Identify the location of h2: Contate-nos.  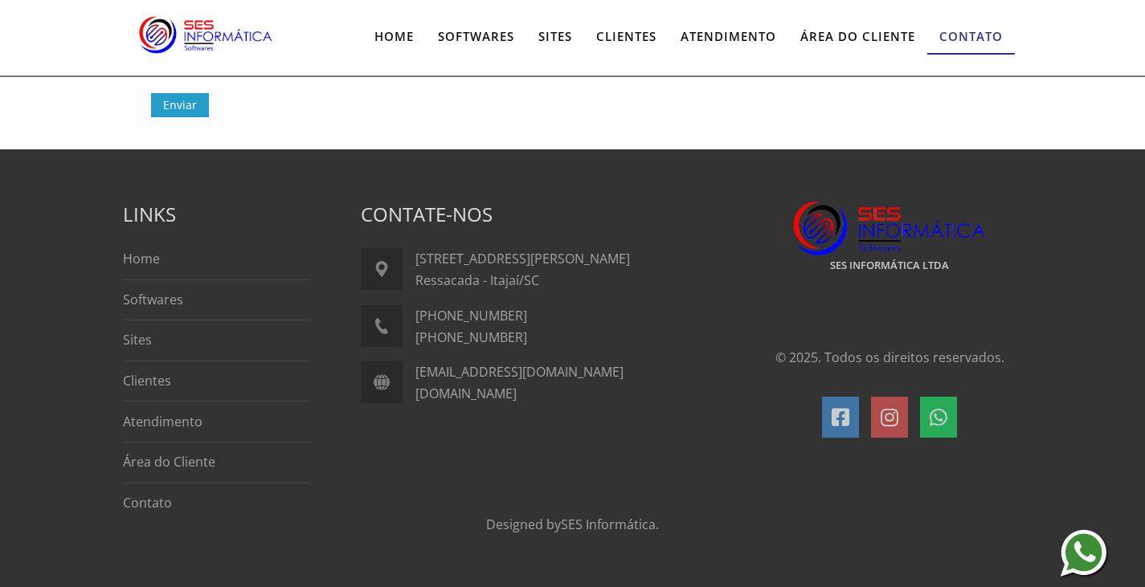
(533, 214).